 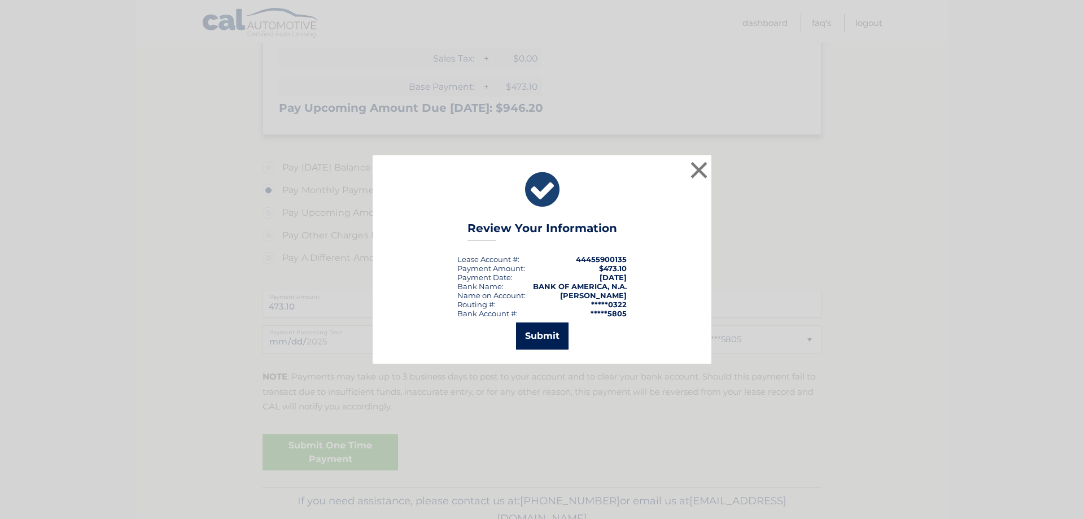 I want to click on div: Routing #:, so click(x=476, y=304).